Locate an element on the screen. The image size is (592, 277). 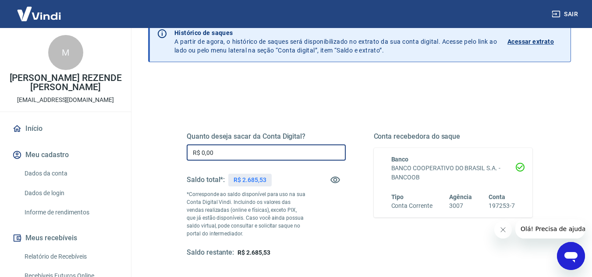
span: Tipo is located at coordinates (398, 197).